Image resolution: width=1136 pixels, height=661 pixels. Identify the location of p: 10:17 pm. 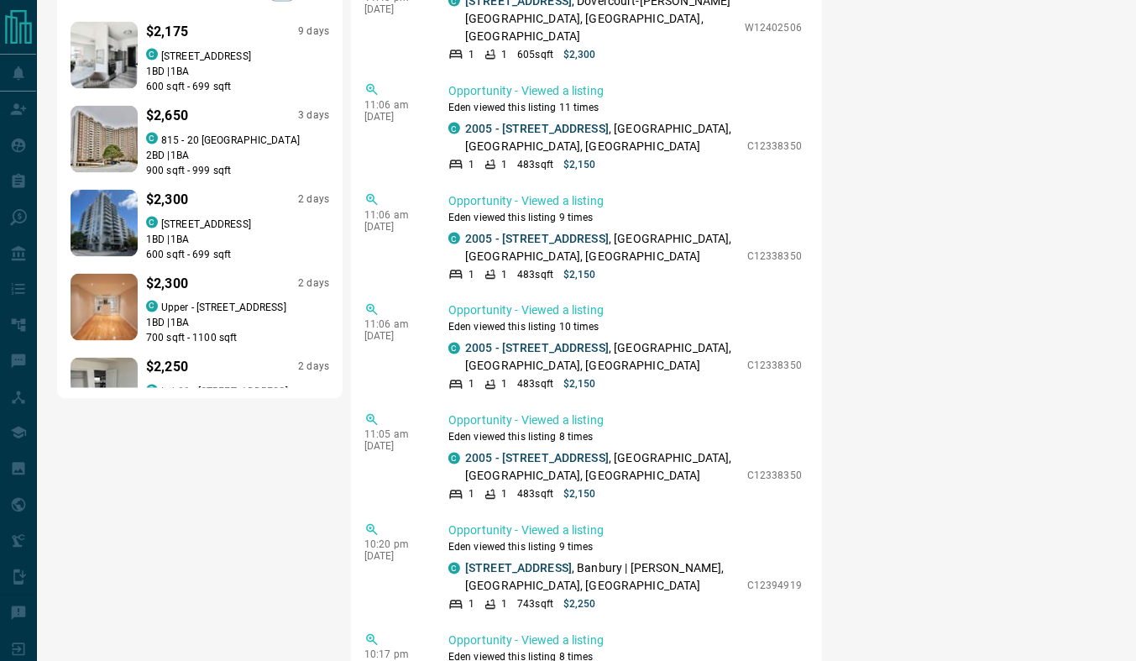
(394, 655).